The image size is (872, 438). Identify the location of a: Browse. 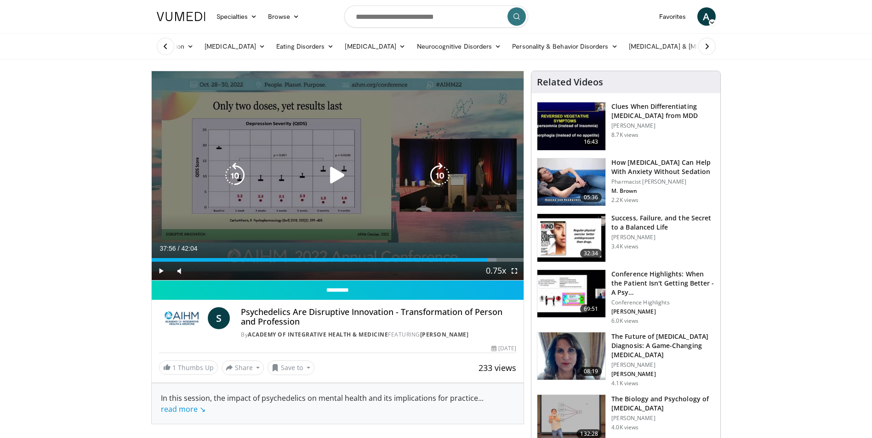
(284, 17).